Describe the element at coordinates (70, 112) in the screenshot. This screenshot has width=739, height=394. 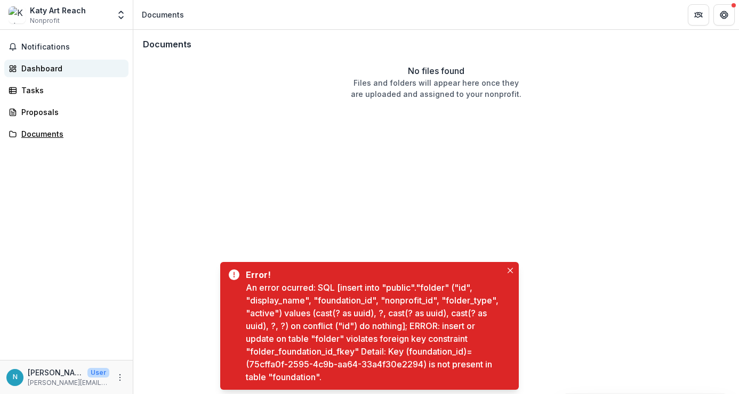
I see `div: Proposals` at that location.